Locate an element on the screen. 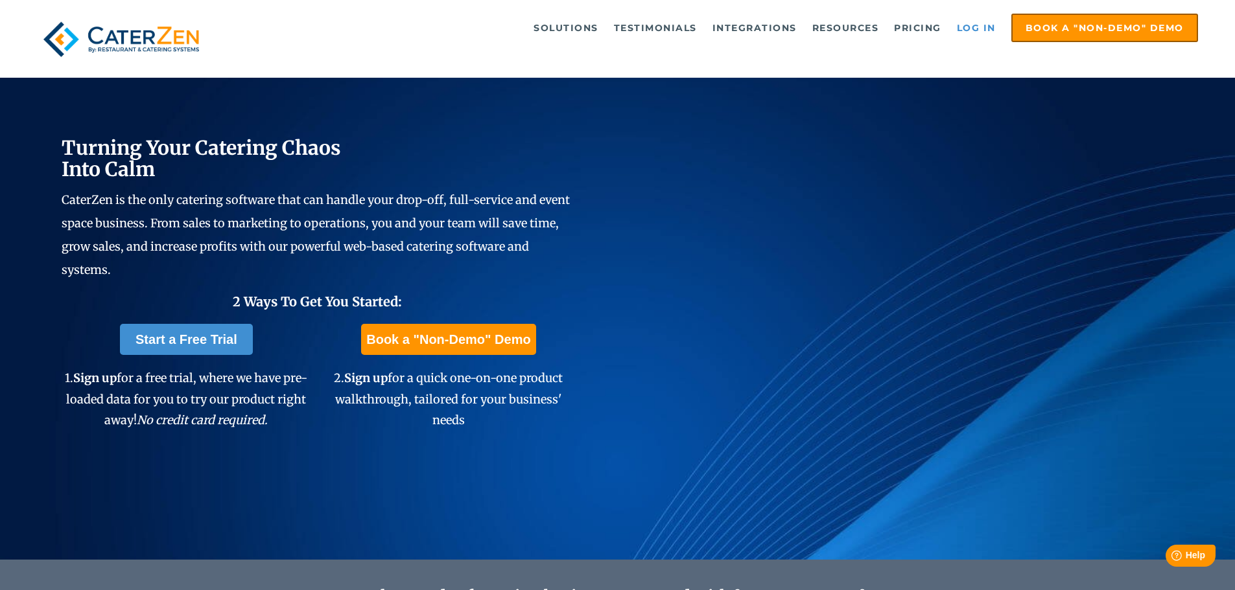  em: No credit card required. is located at coordinates (202, 420).